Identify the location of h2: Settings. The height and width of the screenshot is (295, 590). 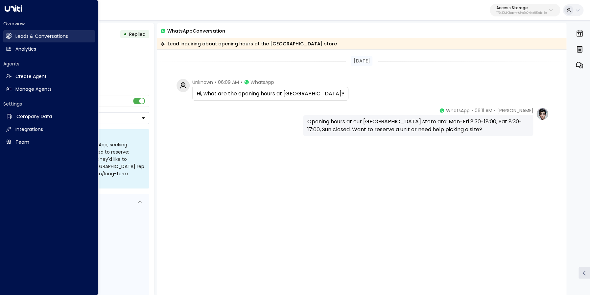
(49, 104).